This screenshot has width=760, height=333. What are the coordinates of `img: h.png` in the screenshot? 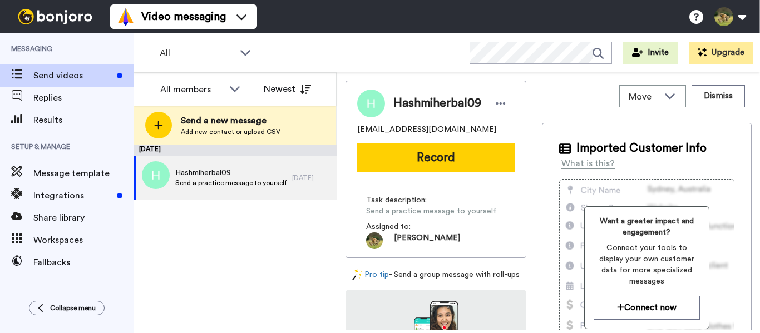 It's located at (156, 175).